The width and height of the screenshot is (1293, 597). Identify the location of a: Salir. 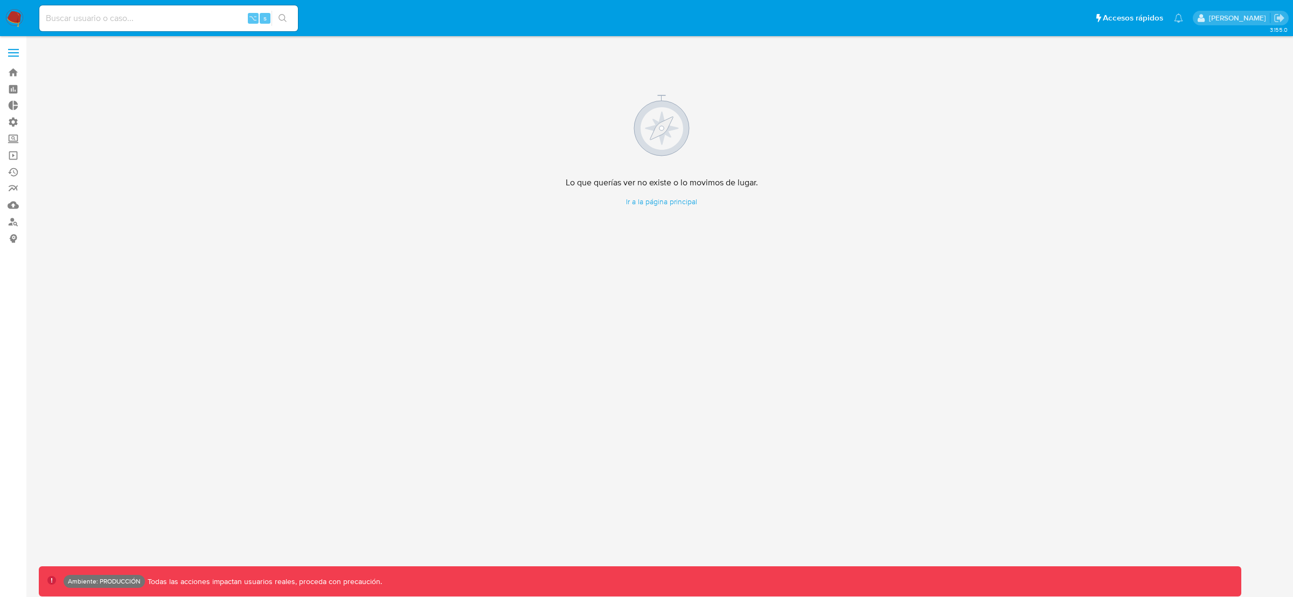
(1279, 18).